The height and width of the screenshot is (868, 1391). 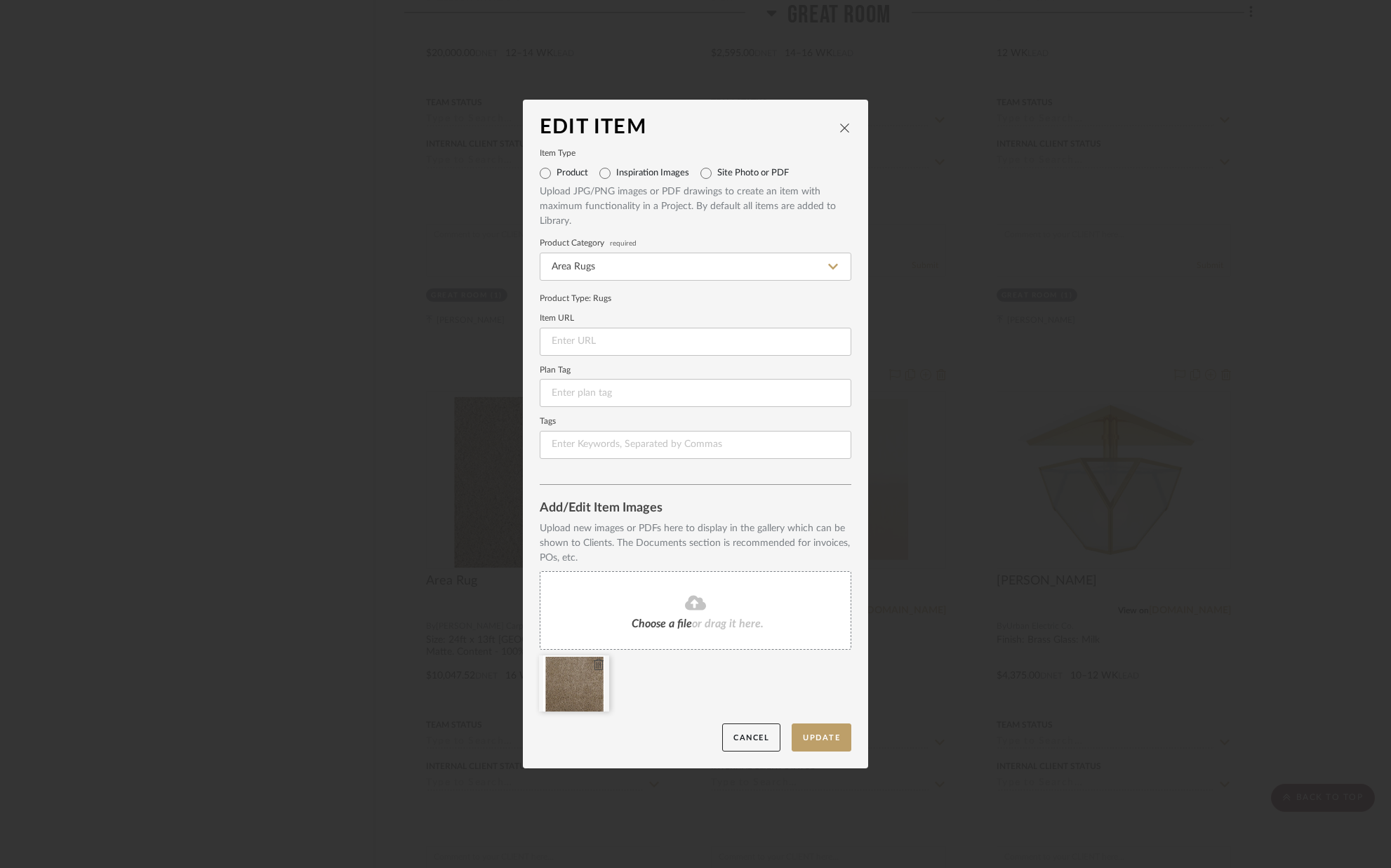 What do you see at coordinates (696, 393) in the screenshot?
I see `input: Enter plan tag` at bounding box center [696, 393].